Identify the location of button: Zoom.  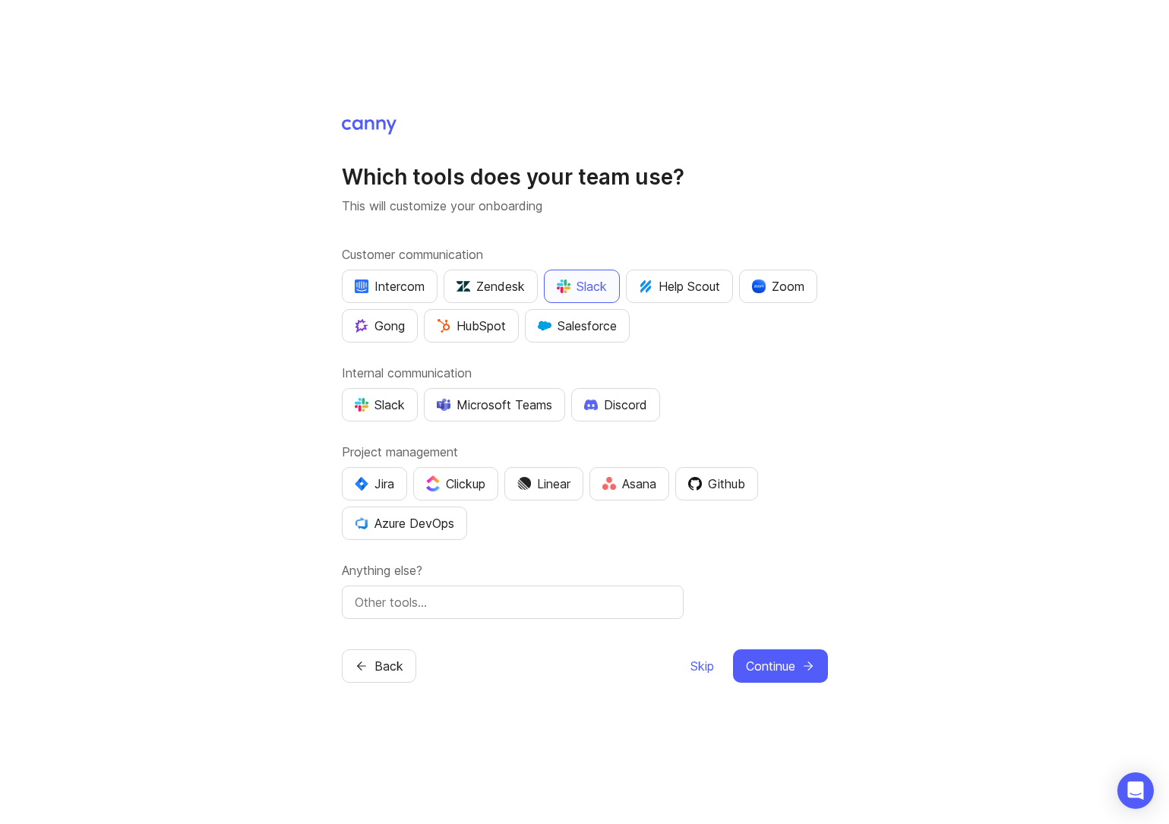
(778, 286).